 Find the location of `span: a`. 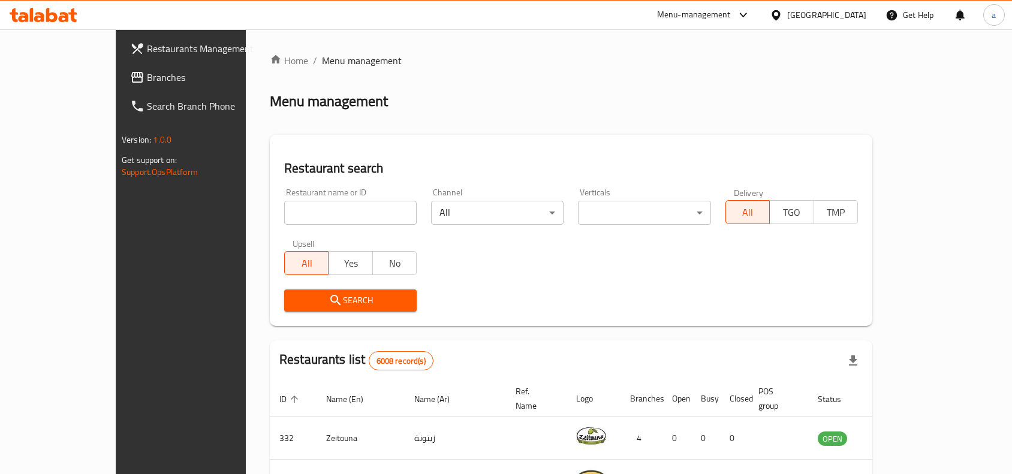

span: a is located at coordinates (993, 15).